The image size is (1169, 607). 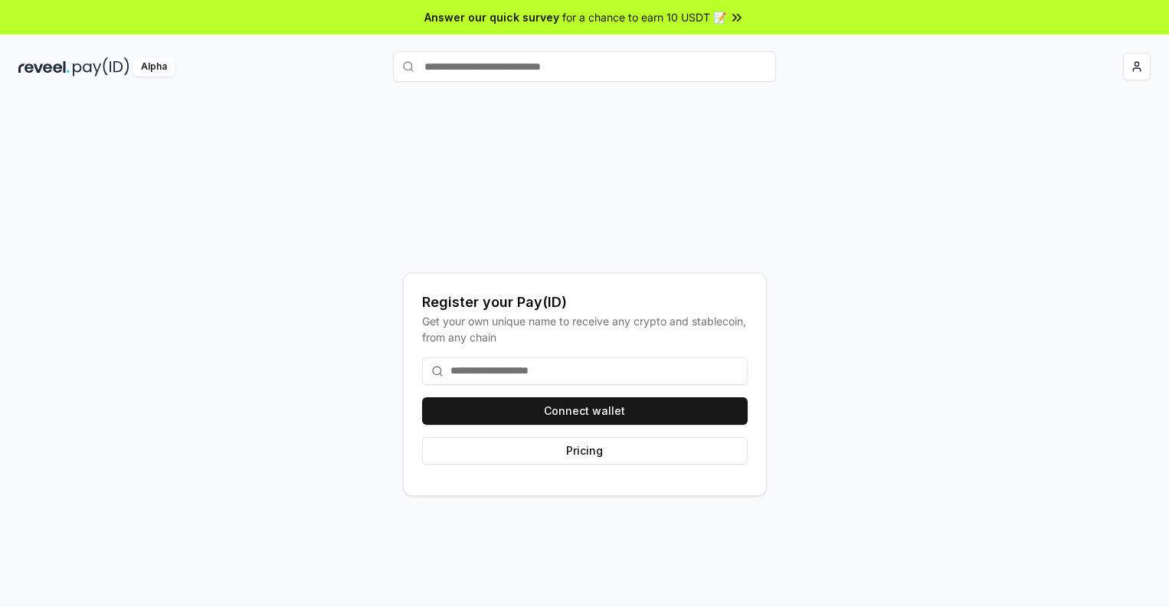 What do you see at coordinates (154, 67) in the screenshot?
I see `div: Alpha` at bounding box center [154, 67].